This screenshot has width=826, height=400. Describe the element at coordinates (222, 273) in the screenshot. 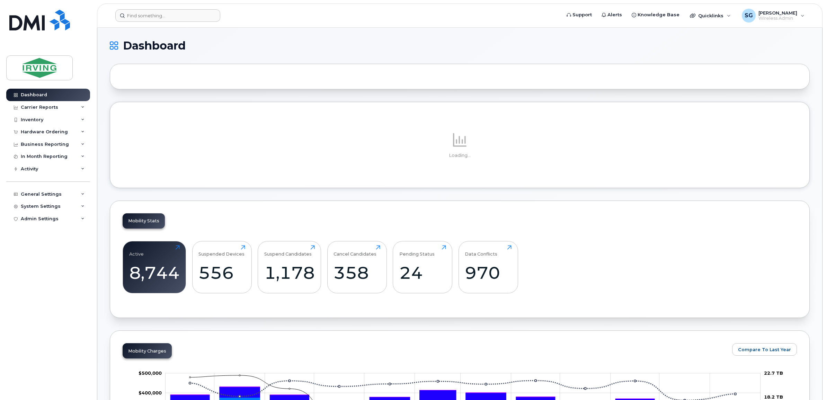

I see `div: 556` at that location.